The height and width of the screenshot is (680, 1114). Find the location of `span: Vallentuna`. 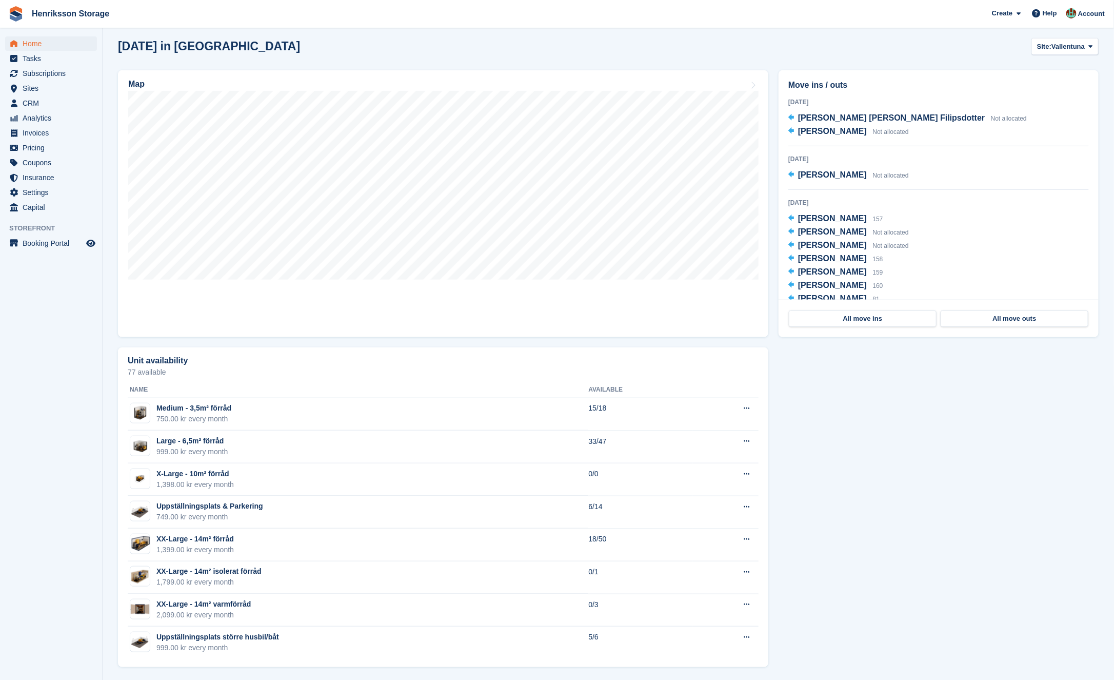

span: Vallentuna is located at coordinates (1068, 47).